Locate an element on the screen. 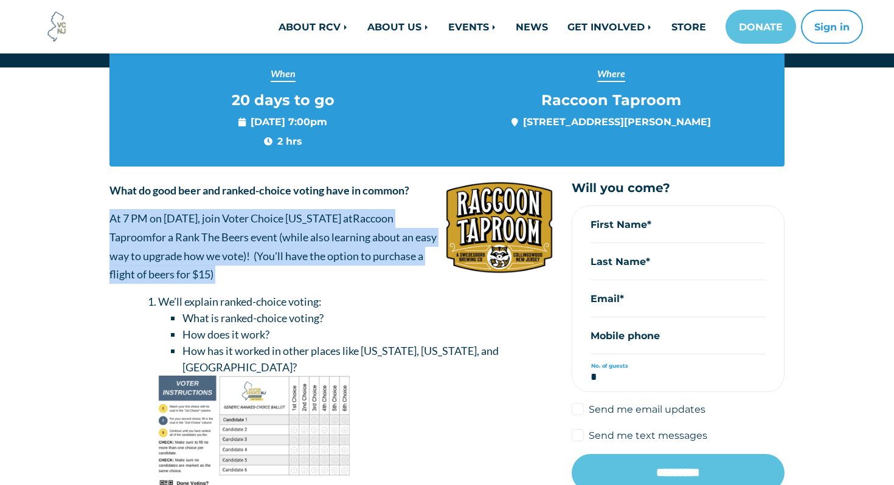  section: Event info is located at coordinates (447, 107).